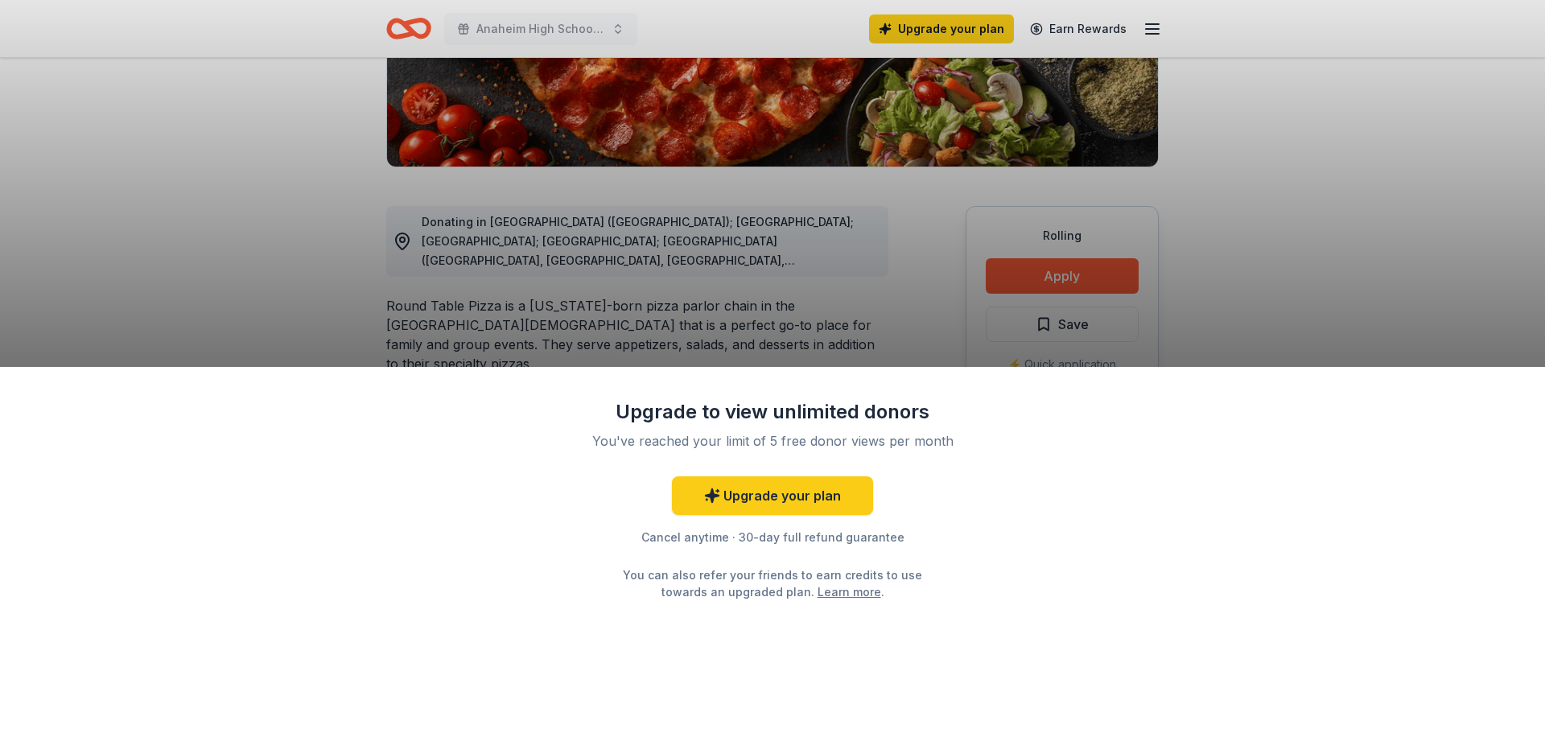  What do you see at coordinates (773, 496) in the screenshot?
I see `a: Upgrade your plan` at bounding box center [773, 496].